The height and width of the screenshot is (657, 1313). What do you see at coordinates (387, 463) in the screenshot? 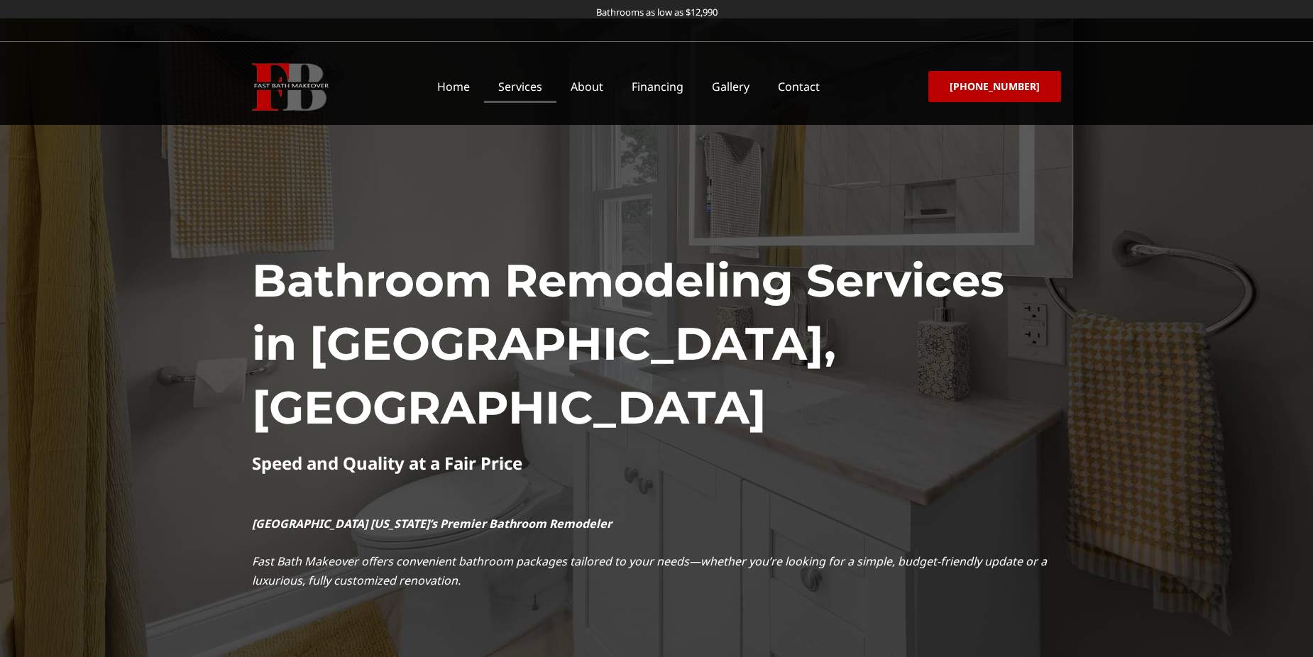
I see `strong: Speed and Quality at a Fair Price` at bounding box center [387, 463].